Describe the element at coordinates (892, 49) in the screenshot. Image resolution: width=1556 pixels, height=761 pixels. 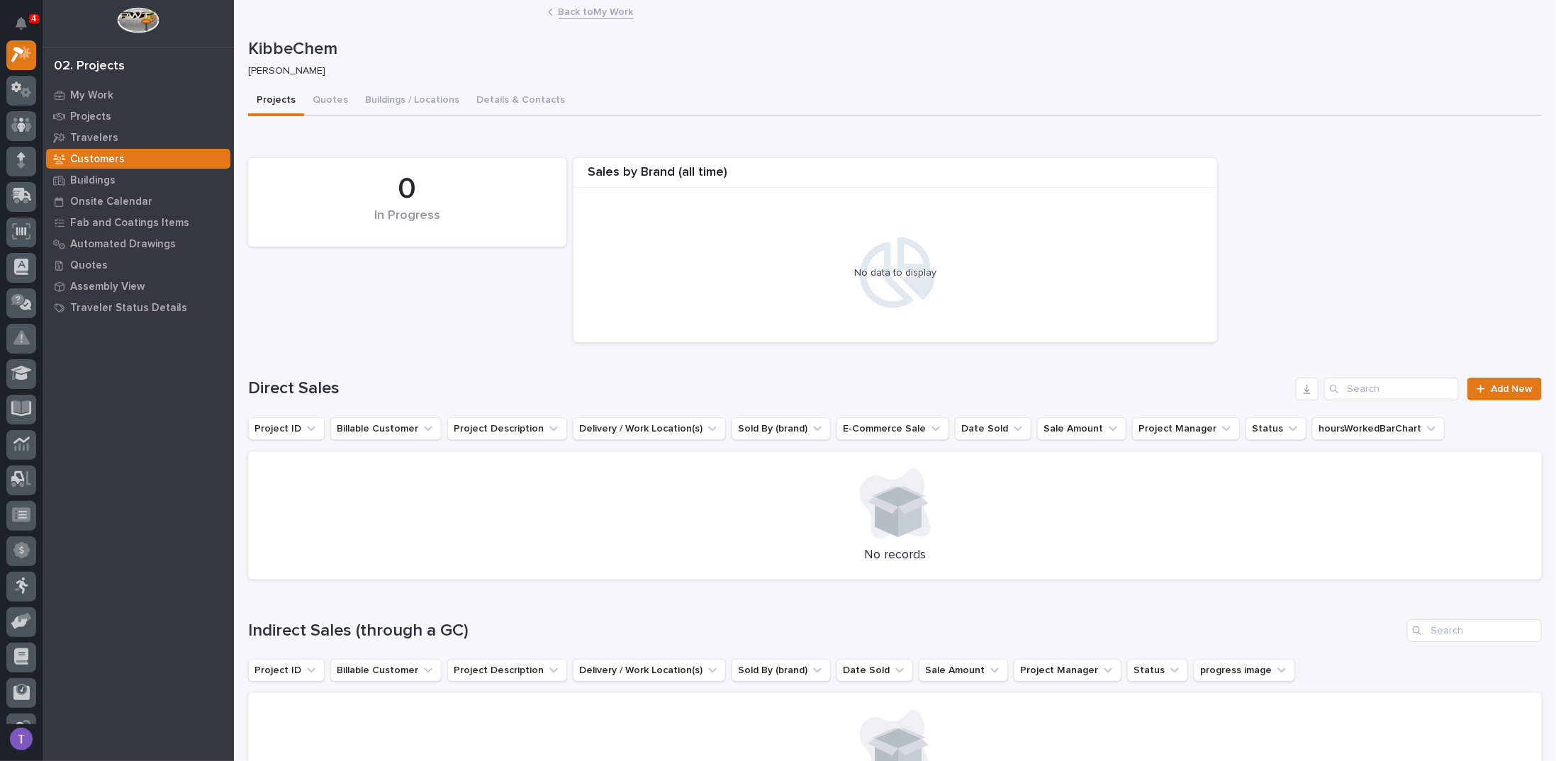
I see `p: KibbeChem` at that location.